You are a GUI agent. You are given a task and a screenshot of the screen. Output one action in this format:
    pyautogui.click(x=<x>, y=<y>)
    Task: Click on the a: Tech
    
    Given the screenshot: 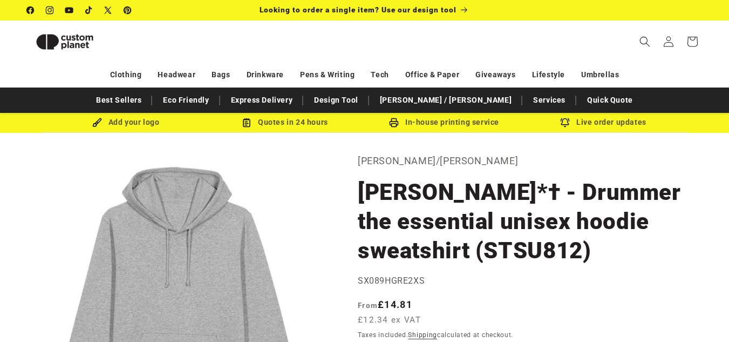 What is the action you would take?
    pyautogui.click(x=379, y=74)
    